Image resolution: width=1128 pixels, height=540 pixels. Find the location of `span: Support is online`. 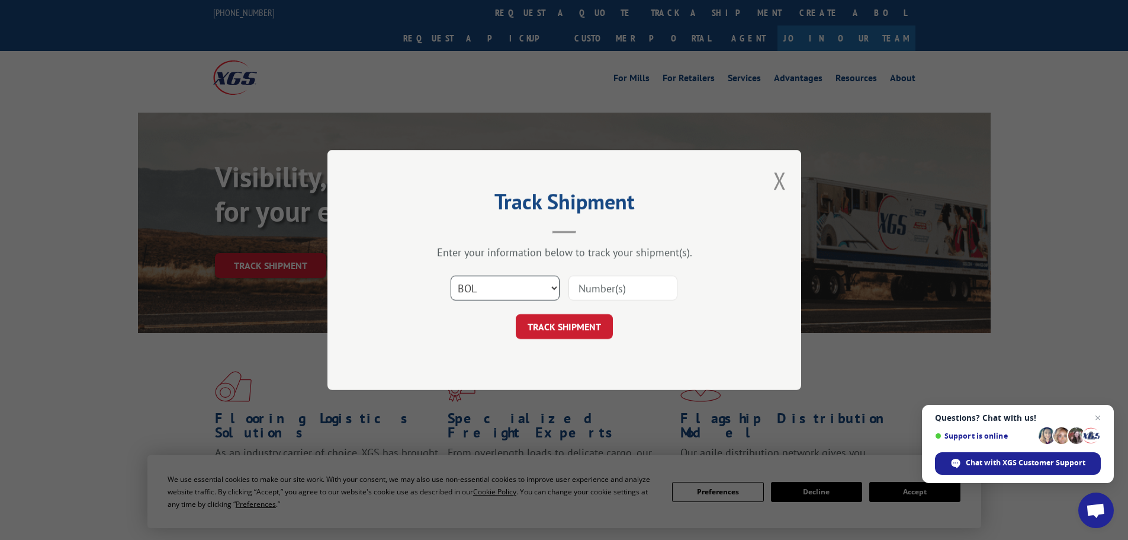

span: Support is online is located at coordinates (985, 435).